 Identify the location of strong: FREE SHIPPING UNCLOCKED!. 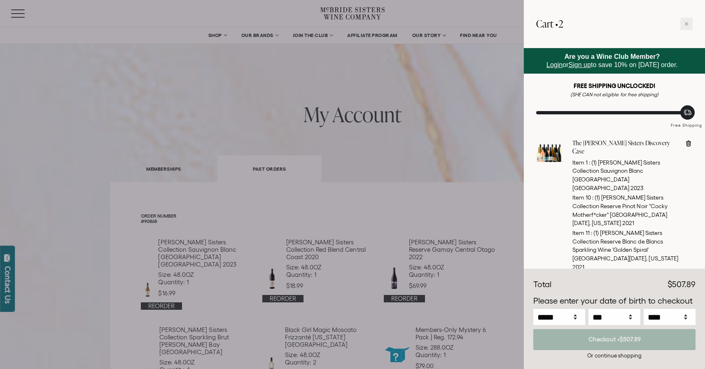
(614, 86).